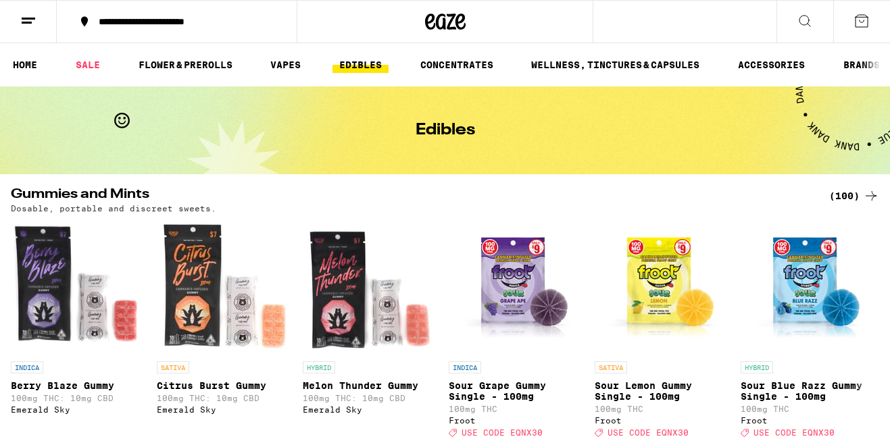 This screenshot has height=443, width=890. What do you see at coordinates (88, 65) in the screenshot?
I see `a: SALE` at bounding box center [88, 65].